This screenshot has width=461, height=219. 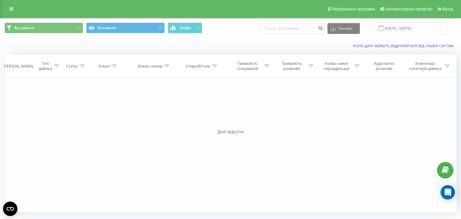 What do you see at coordinates (448, 192) in the screenshot?
I see `div: Open Intercom Messenger` at bounding box center [448, 192].